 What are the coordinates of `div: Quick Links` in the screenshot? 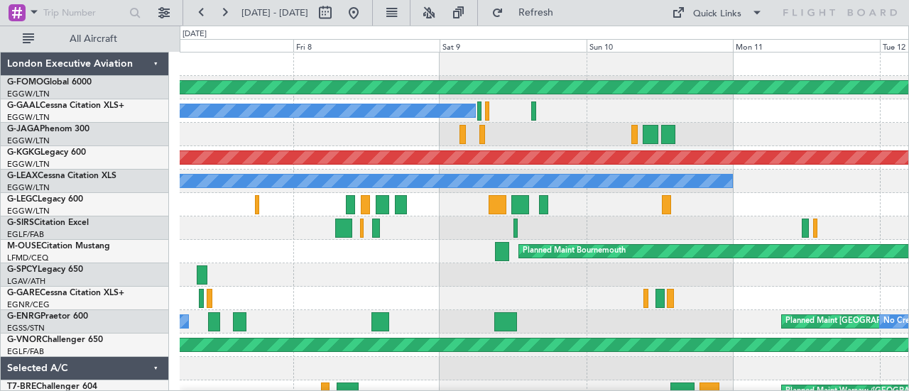 It's located at (718, 14).